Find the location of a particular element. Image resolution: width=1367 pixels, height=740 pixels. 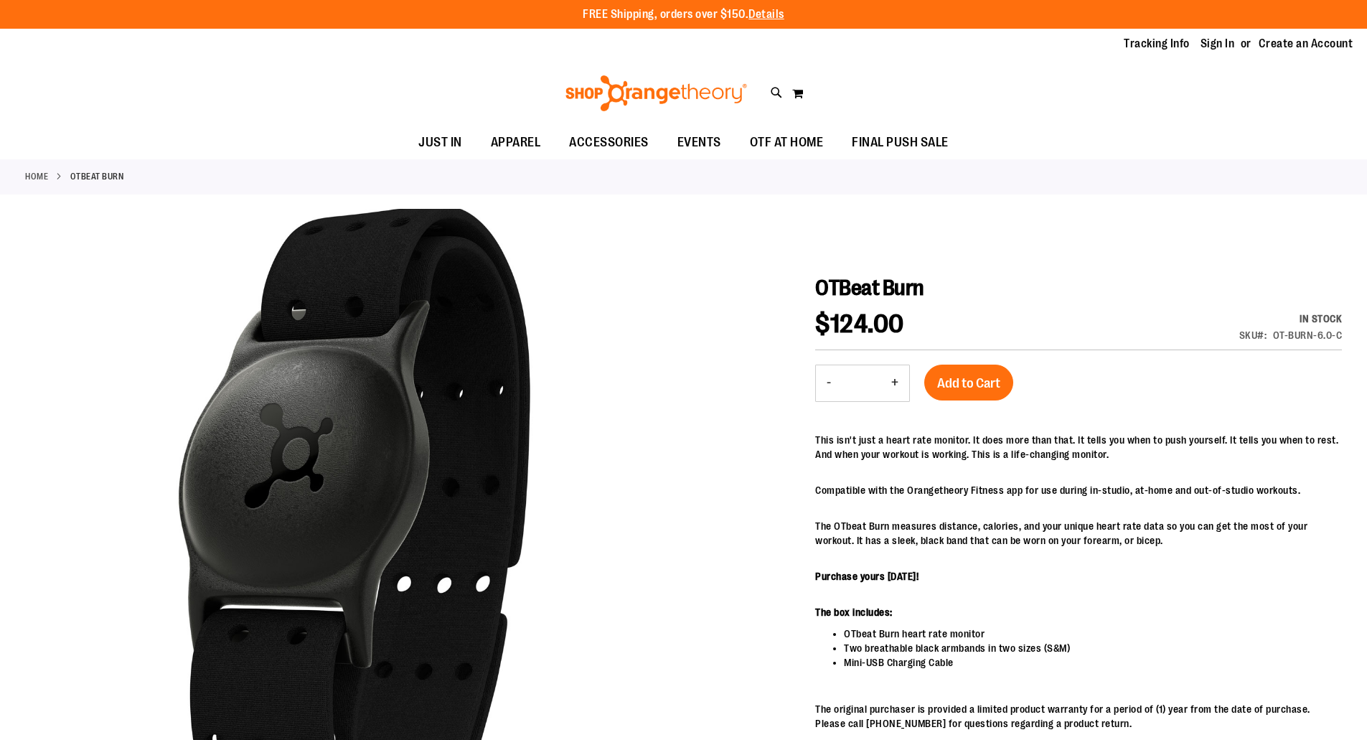

a: Create an Account is located at coordinates (1306, 44).